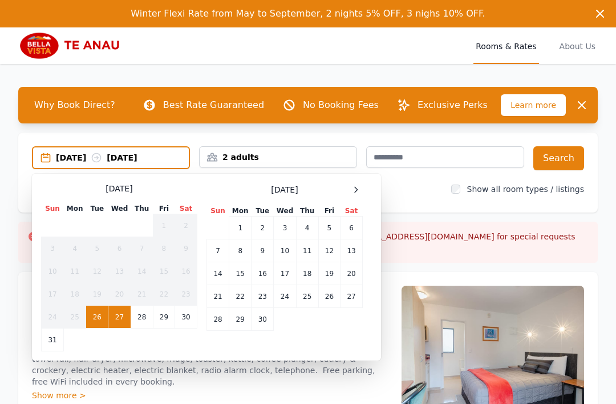  Describe the element at coordinates (341, 105) in the screenshot. I see `p: No Booking Fees` at that location.